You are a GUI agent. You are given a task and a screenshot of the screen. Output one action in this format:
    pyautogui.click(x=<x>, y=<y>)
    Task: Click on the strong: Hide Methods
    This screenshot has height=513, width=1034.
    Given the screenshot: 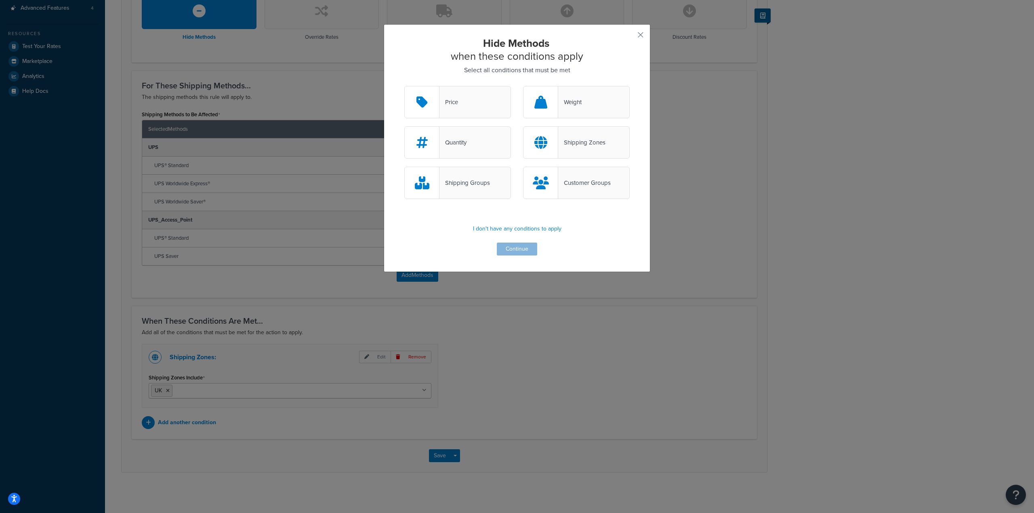 What is the action you would take?
    pyautogui.click(x=516, y=43)
    